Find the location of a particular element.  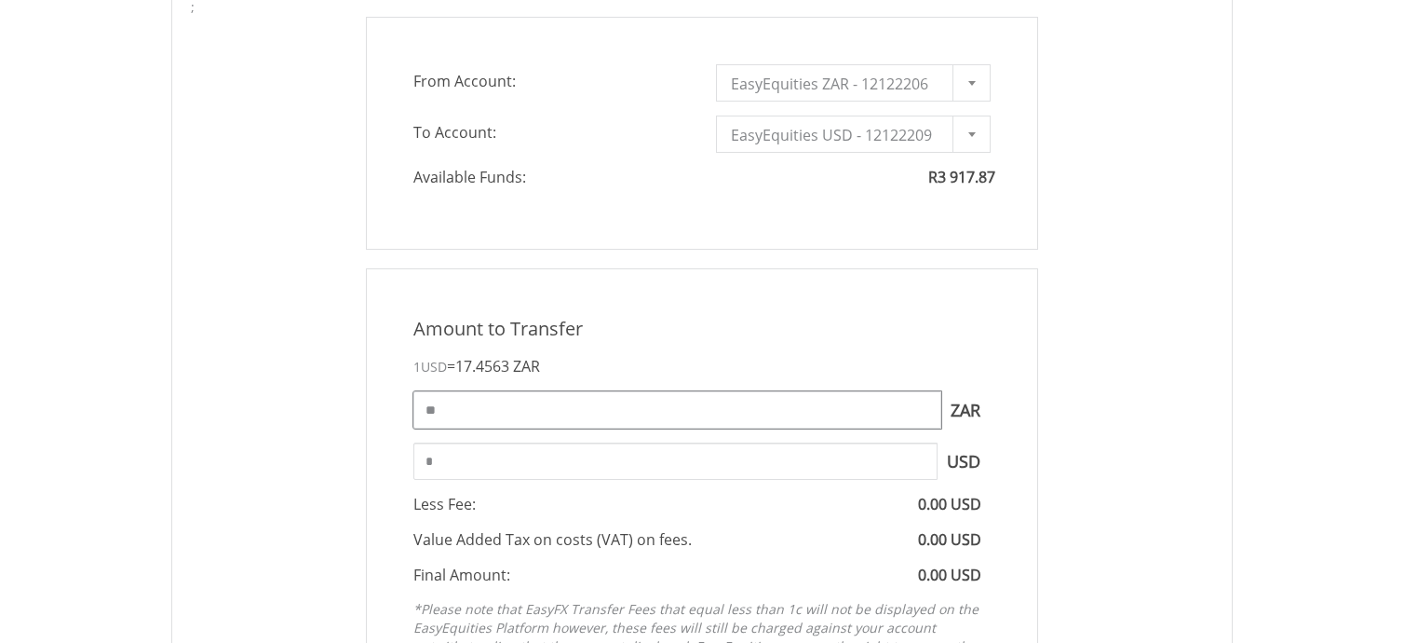

span: From Account: is located at coordinates (550, 81).